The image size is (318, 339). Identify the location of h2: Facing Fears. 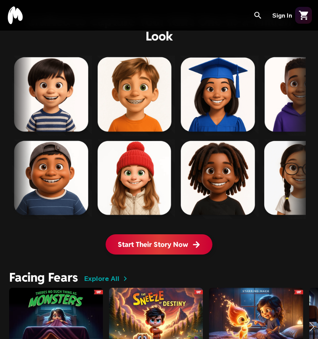
(44, 277).